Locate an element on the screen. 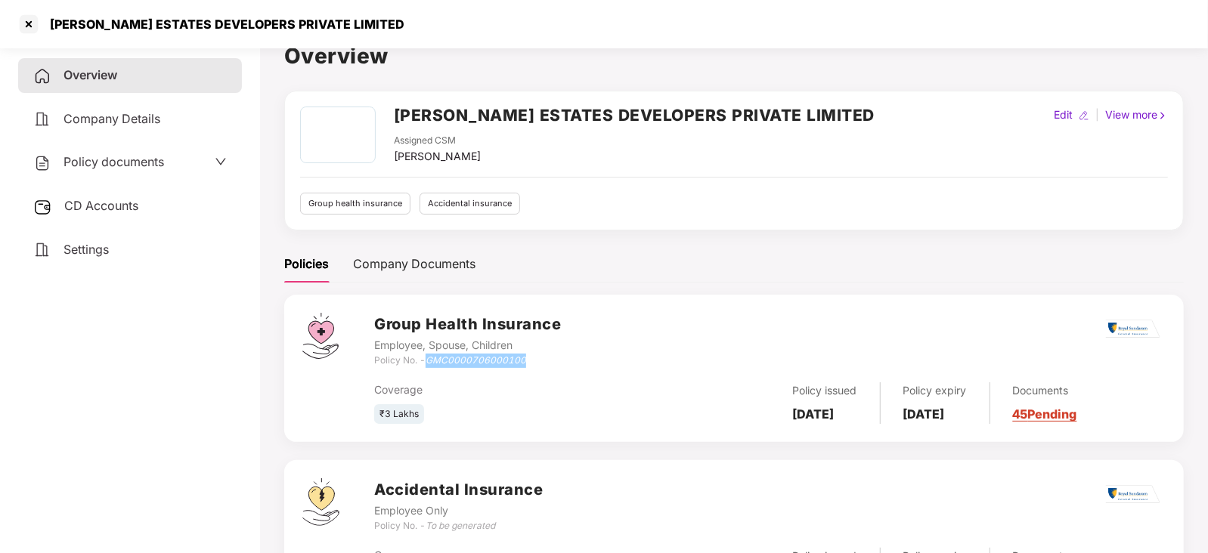  span: Policy documents is located at coordinates (113, 162).